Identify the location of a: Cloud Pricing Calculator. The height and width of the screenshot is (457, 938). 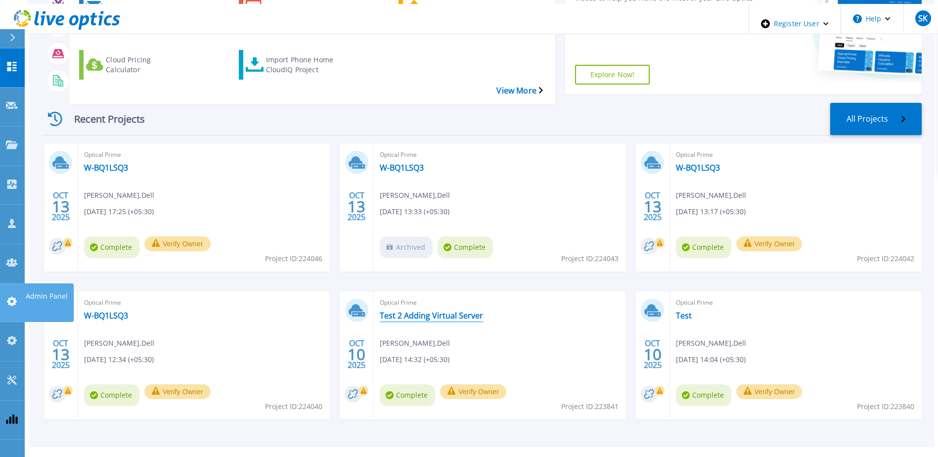
(139, 65).